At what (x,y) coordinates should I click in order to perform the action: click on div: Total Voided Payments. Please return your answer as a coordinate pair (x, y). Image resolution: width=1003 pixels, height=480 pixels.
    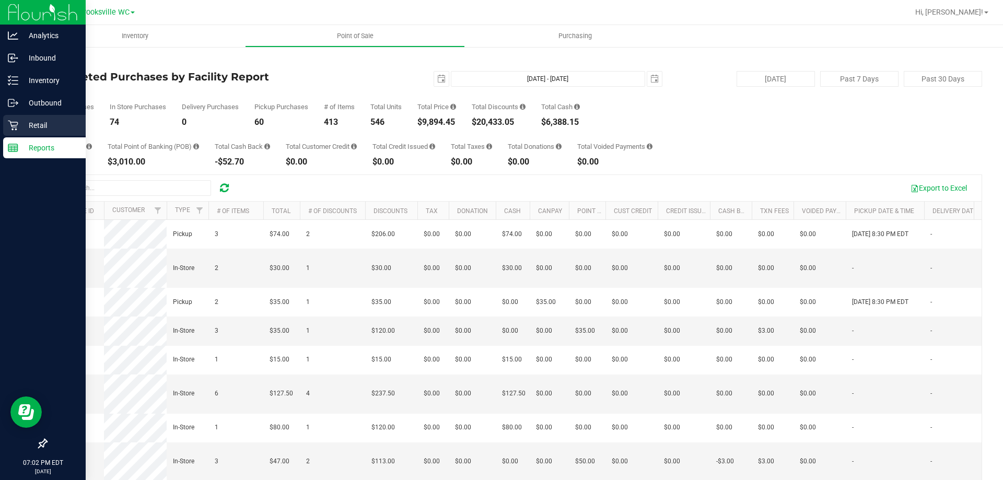
    Looking at the image, I should click on (615, 146).